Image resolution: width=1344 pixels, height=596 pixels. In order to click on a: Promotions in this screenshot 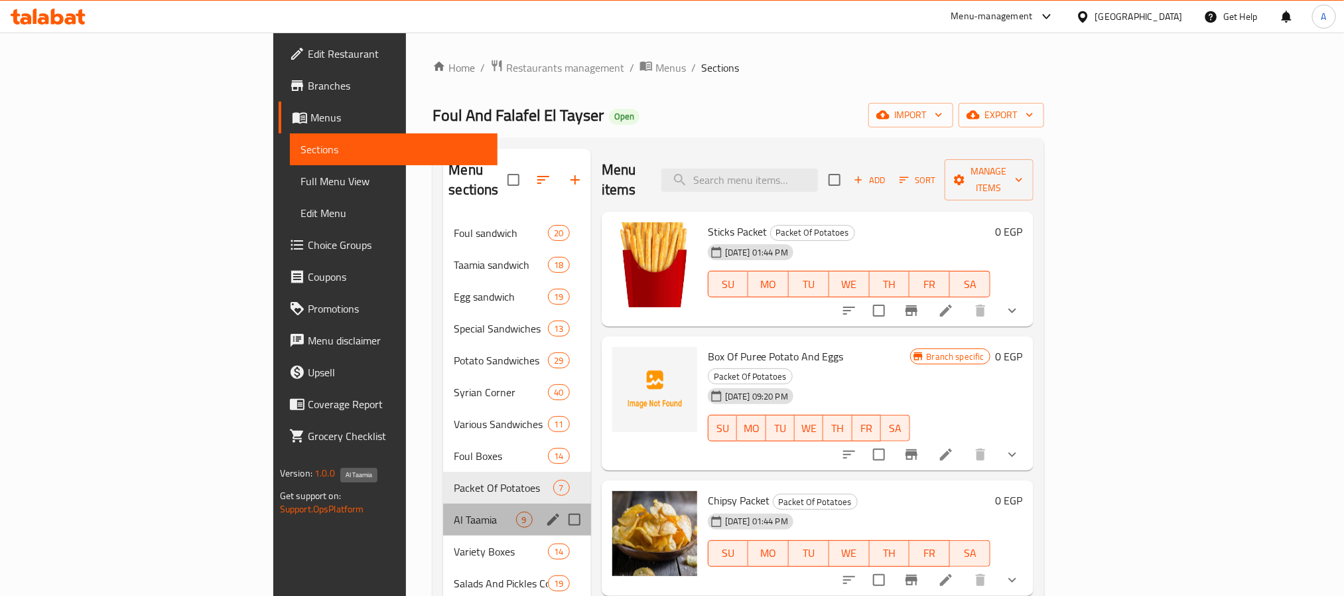, I will do `click(388, 308)`.